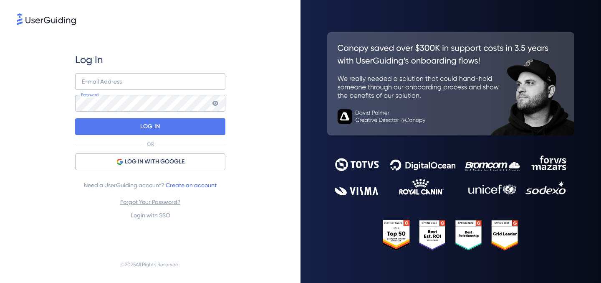 The image size is (601, 283). Describe the element at coordinates (451, 84) in the screenshot. I see `img: 26c0aa7c25a843aed4baddd2b5e0fa68.svg` at that location.